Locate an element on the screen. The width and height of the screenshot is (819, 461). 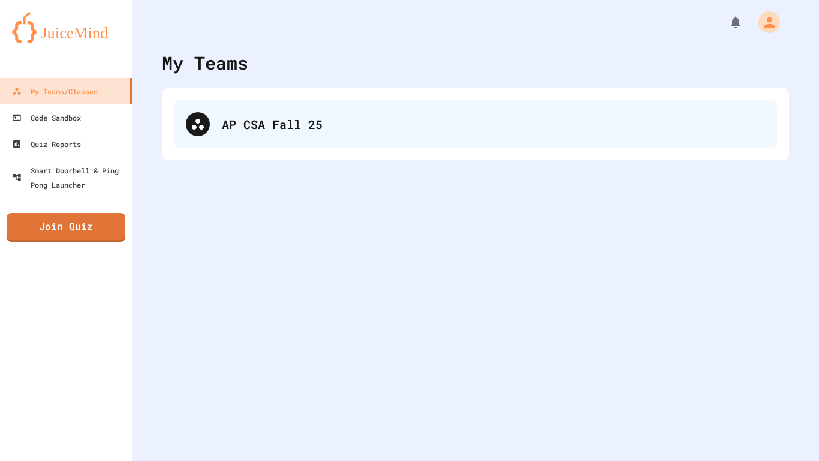
div: My Notifications is located at coordinates (726, 22).